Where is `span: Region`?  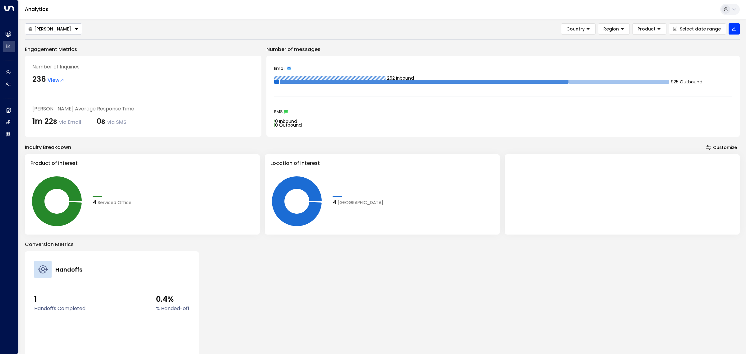
span: Region is located at coordinates (611, 29).